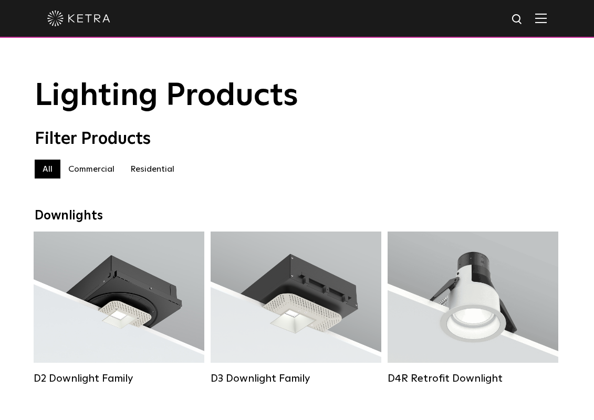 Image resolution: width=594 pixels, height=420 pixels. What do you see at coordinates (91, 169) in the screenshot?
I see `label: Commercial` at bounding box center [91, 169].